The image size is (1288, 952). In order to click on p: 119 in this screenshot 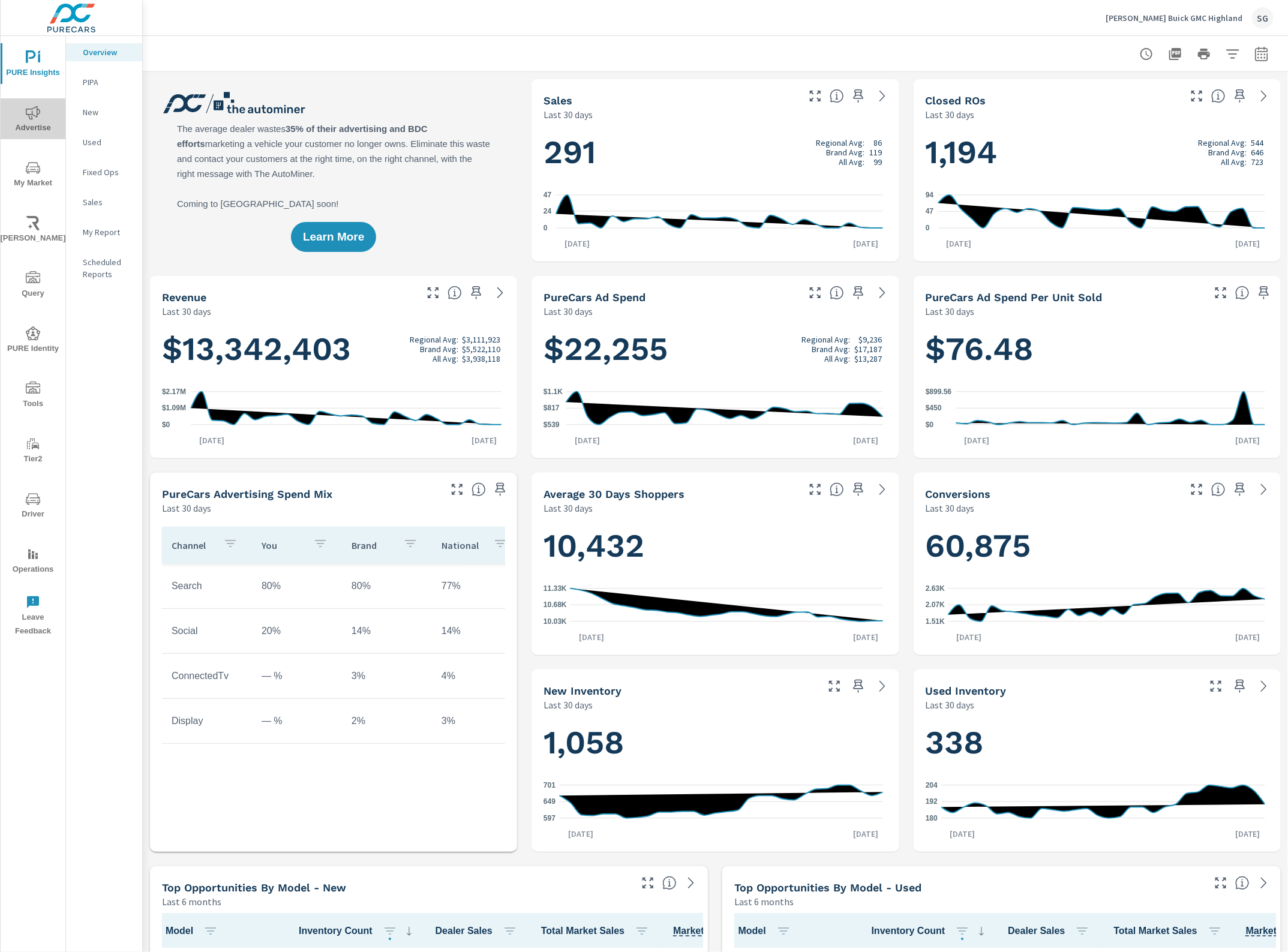, I will do `click(876, 152)`.